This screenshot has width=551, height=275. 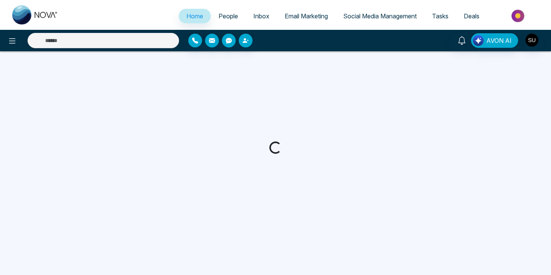 I want to click on img: Lead Flow, so click(x=478, y=41).